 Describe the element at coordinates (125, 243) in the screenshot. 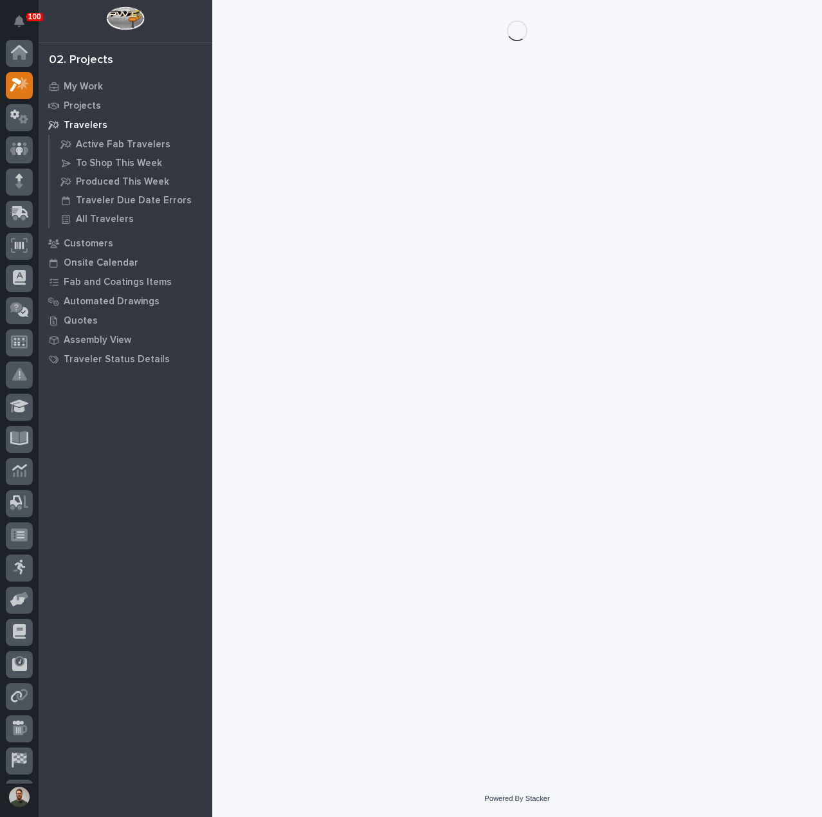

I see `a: Customers` at that location.